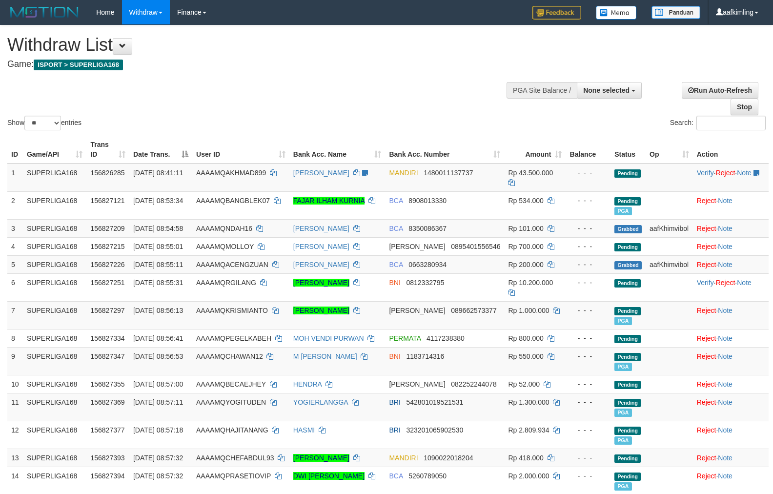  What do you see at coordinates (224, 228) in the screenshot?
I see `span: AAAAMQNDAH16` at bounding box center [224, 228].